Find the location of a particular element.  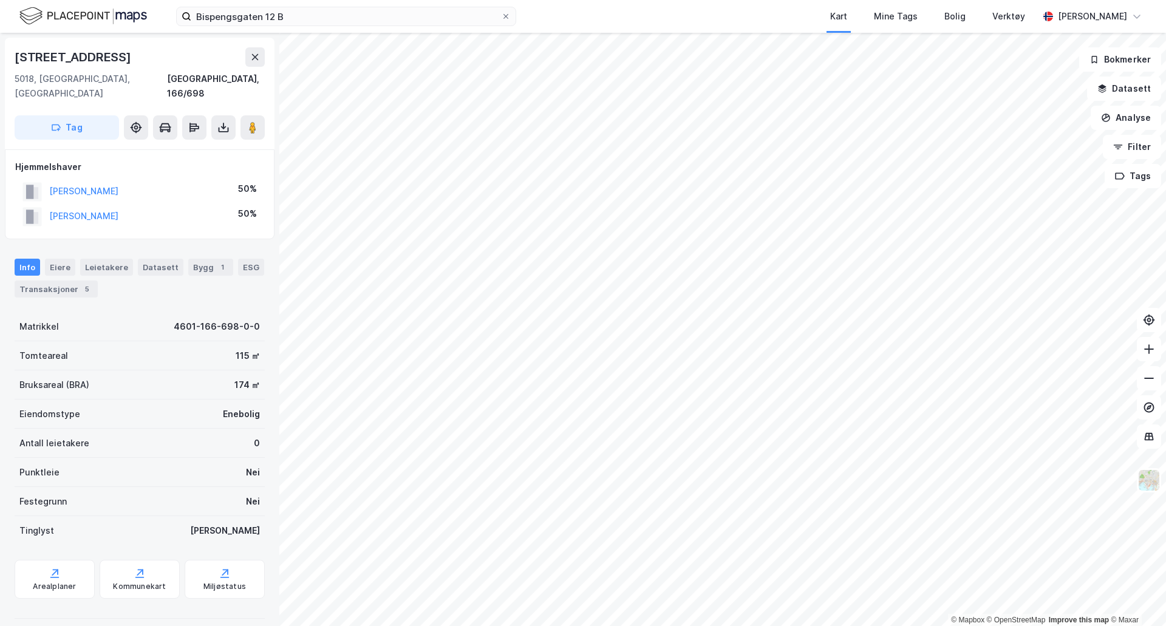

div: Punktleie is located at coordinates (39, 473).